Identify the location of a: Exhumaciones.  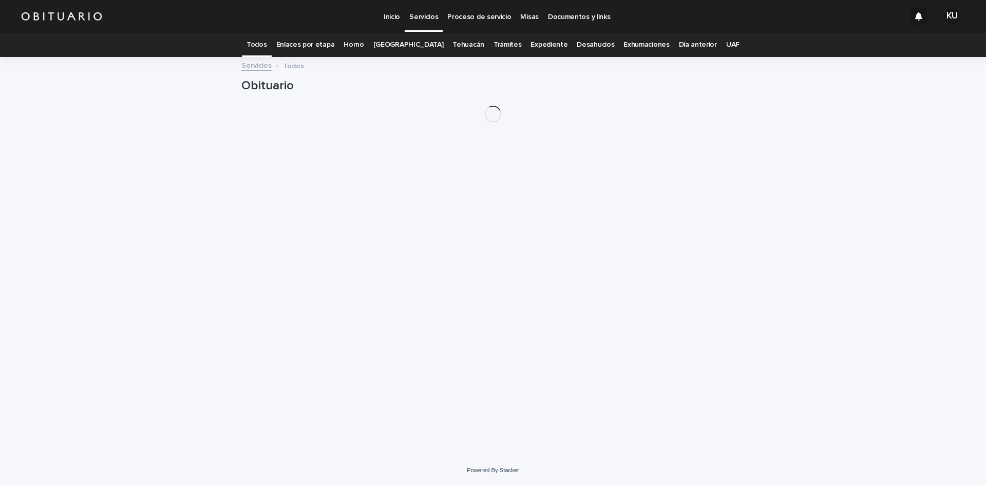
(646, 45).